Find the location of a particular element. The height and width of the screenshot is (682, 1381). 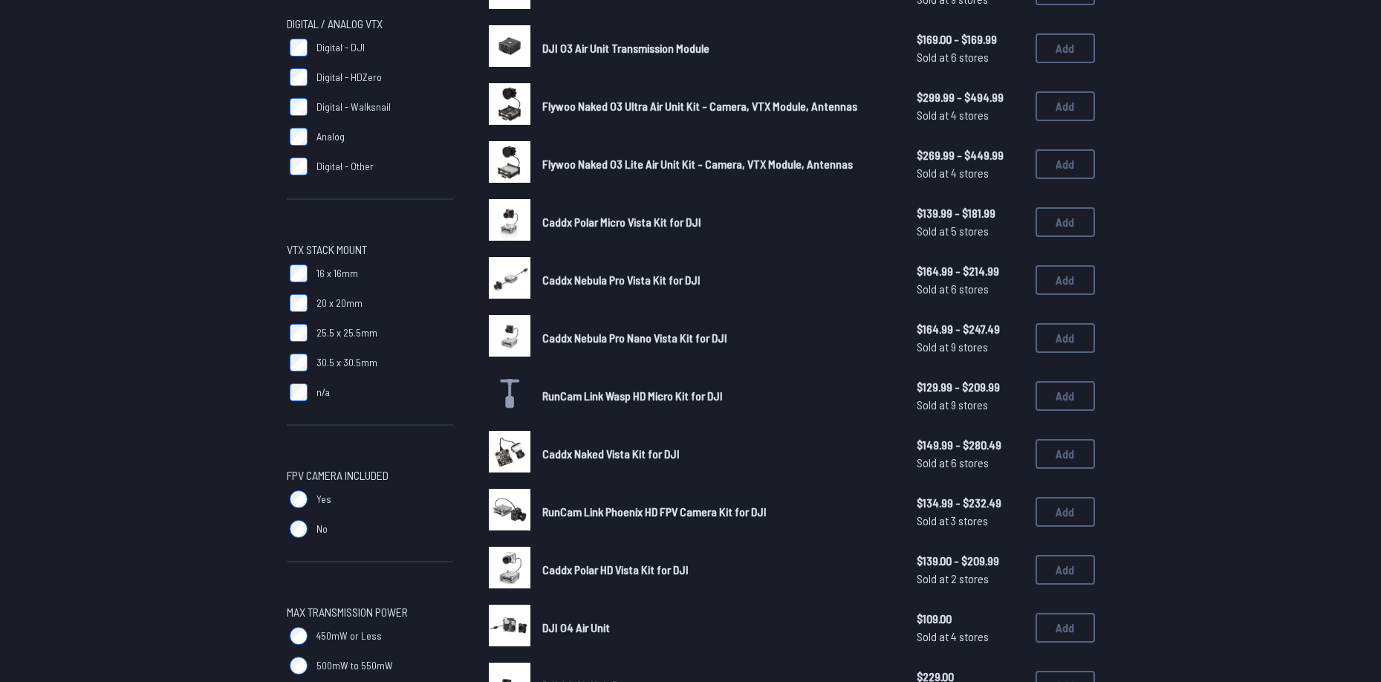

a: Caddx Nebula Pro Nano Vista Kit for DJI is located at coordinates (718, 338).